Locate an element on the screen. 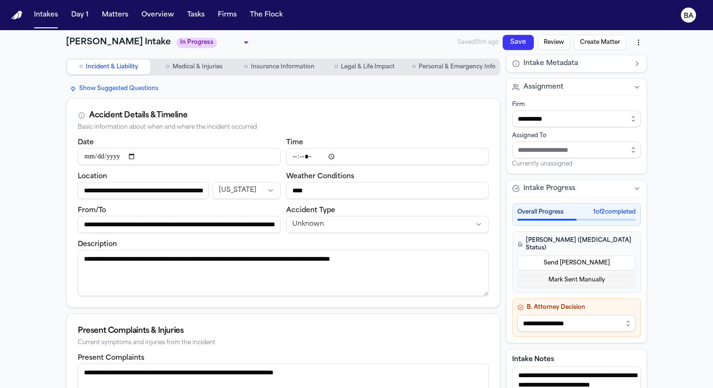 The image size is (713, 388). span: Overall Progress is located at coordinates (541, 212).